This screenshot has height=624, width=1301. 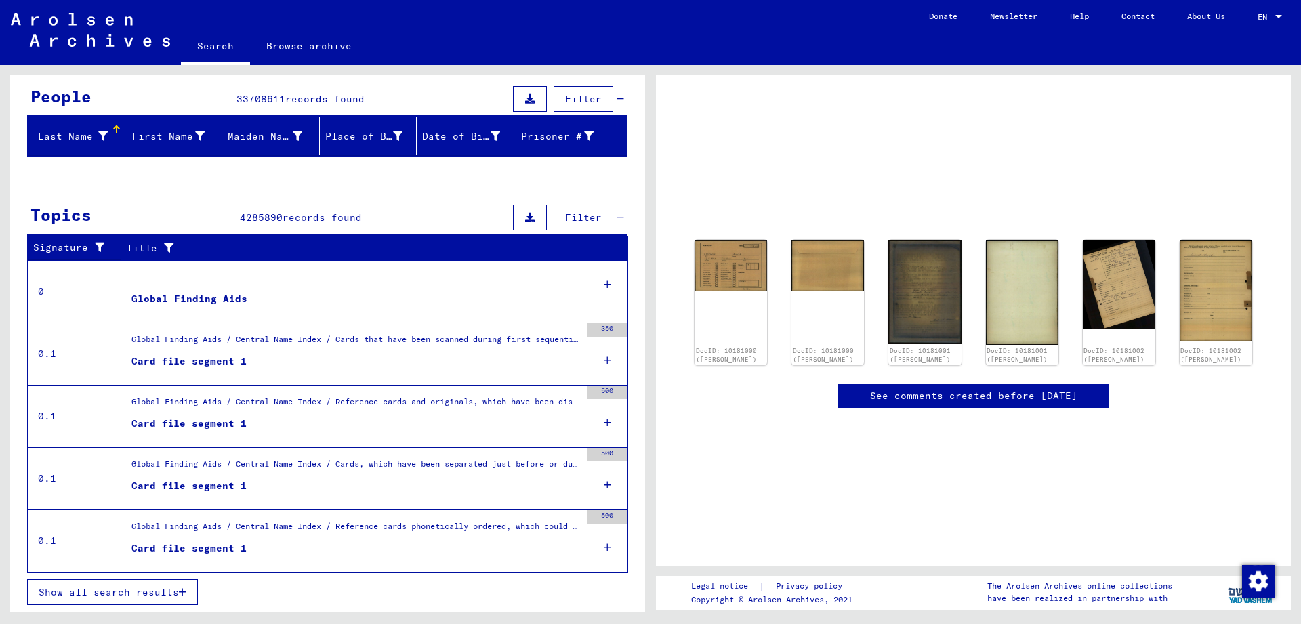 I want to click on div: Topics, so click(x=61, y=215).